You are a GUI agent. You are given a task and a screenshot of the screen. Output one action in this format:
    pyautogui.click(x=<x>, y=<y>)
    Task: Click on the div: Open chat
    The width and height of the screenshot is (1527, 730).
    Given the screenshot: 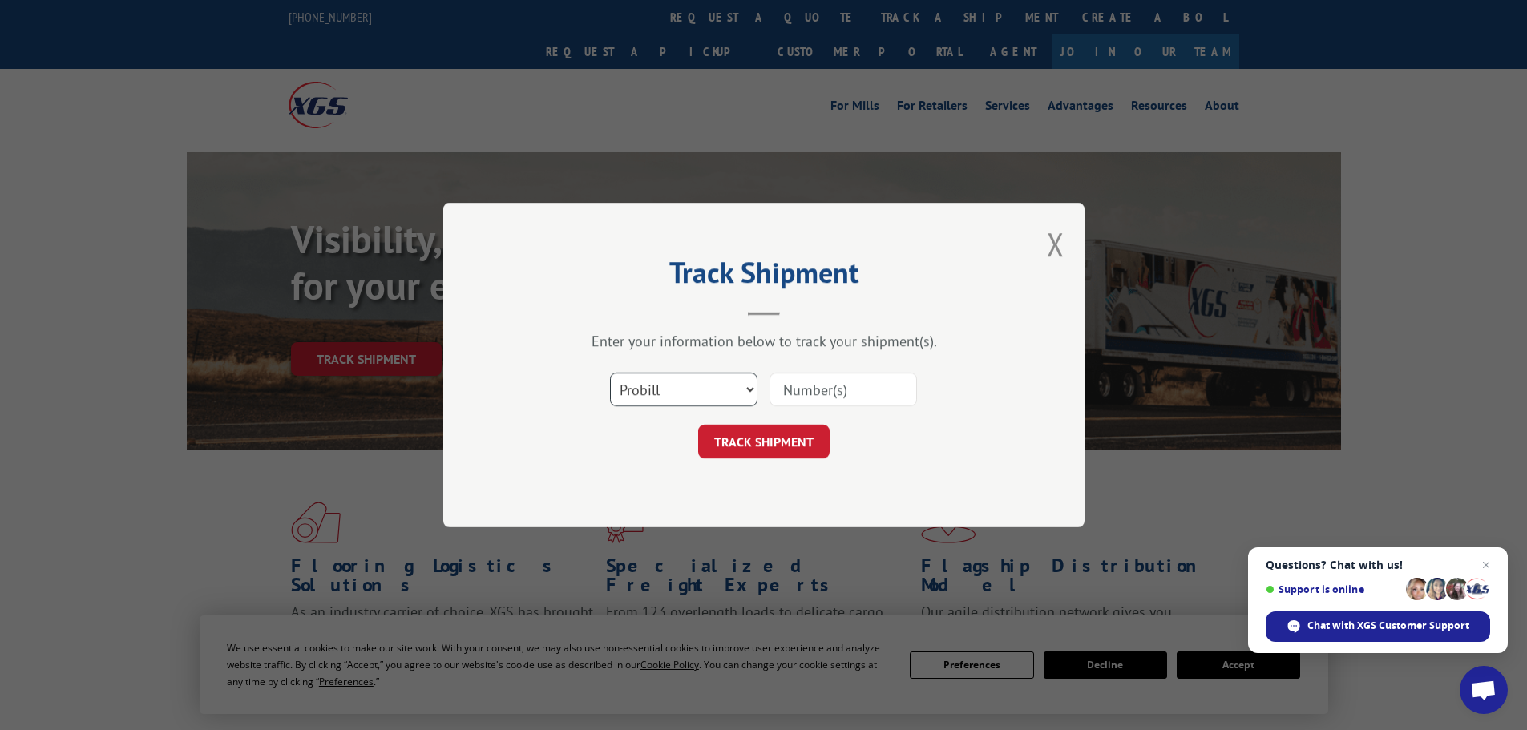 What is the action you would take?
    pyautogui.click(x=1484, y=690)
    